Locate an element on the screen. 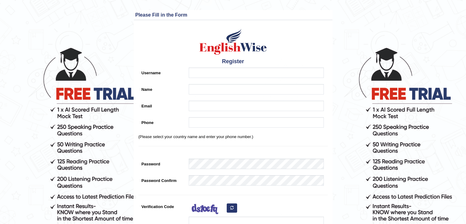 The height and width of the screenshot is (224, 466). label: Phone is located at coordinates (162, 121).